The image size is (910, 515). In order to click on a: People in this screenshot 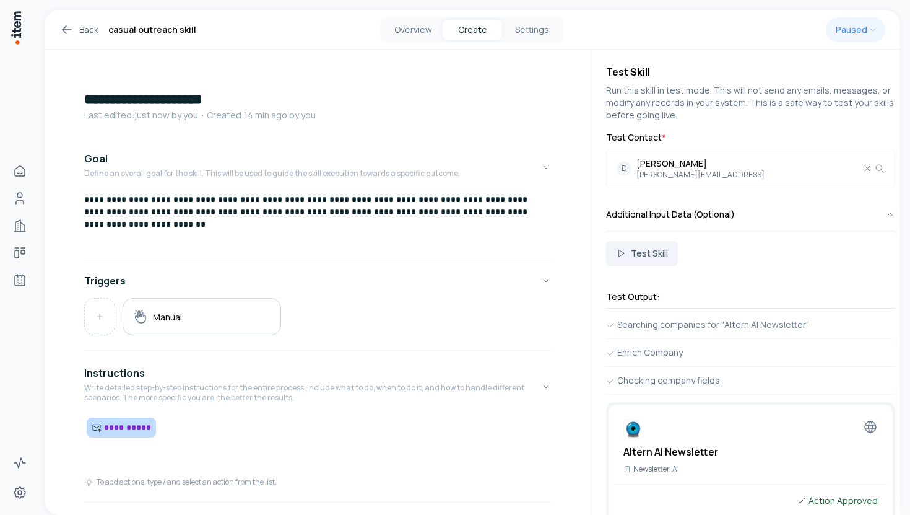, I will do `click(20, 198)`.